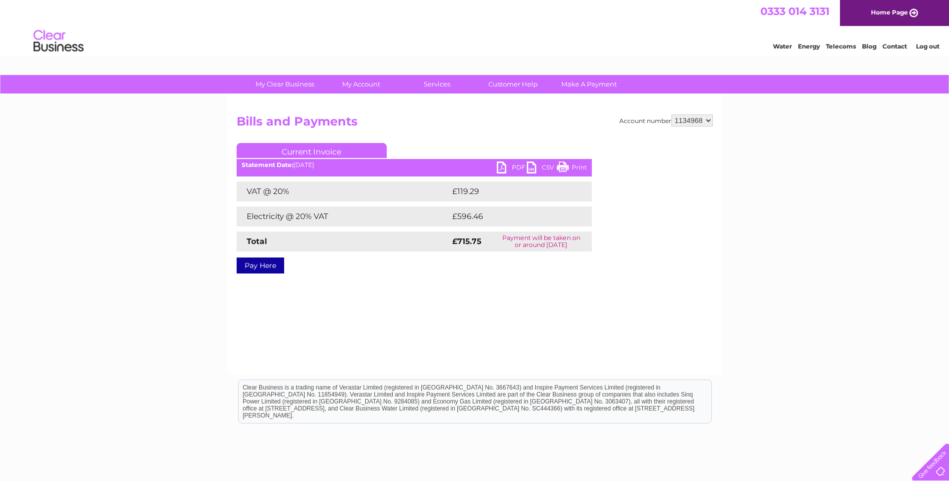 The height and width of the screenshot is (481, 949). I want to click on img: logo.png, so click(59, 41).